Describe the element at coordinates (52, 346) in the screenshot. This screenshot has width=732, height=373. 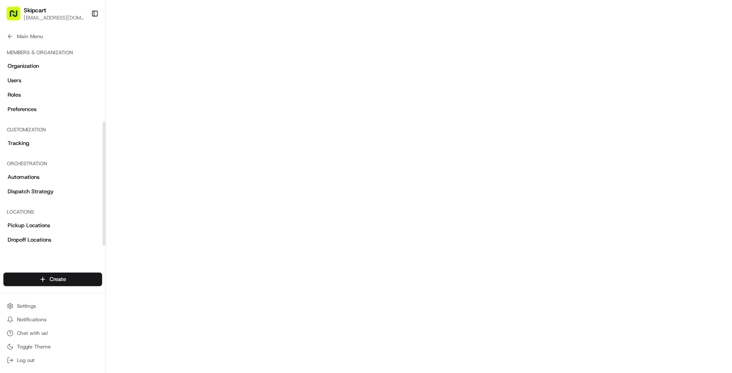
I see `button: Toggle Theme` at that location.